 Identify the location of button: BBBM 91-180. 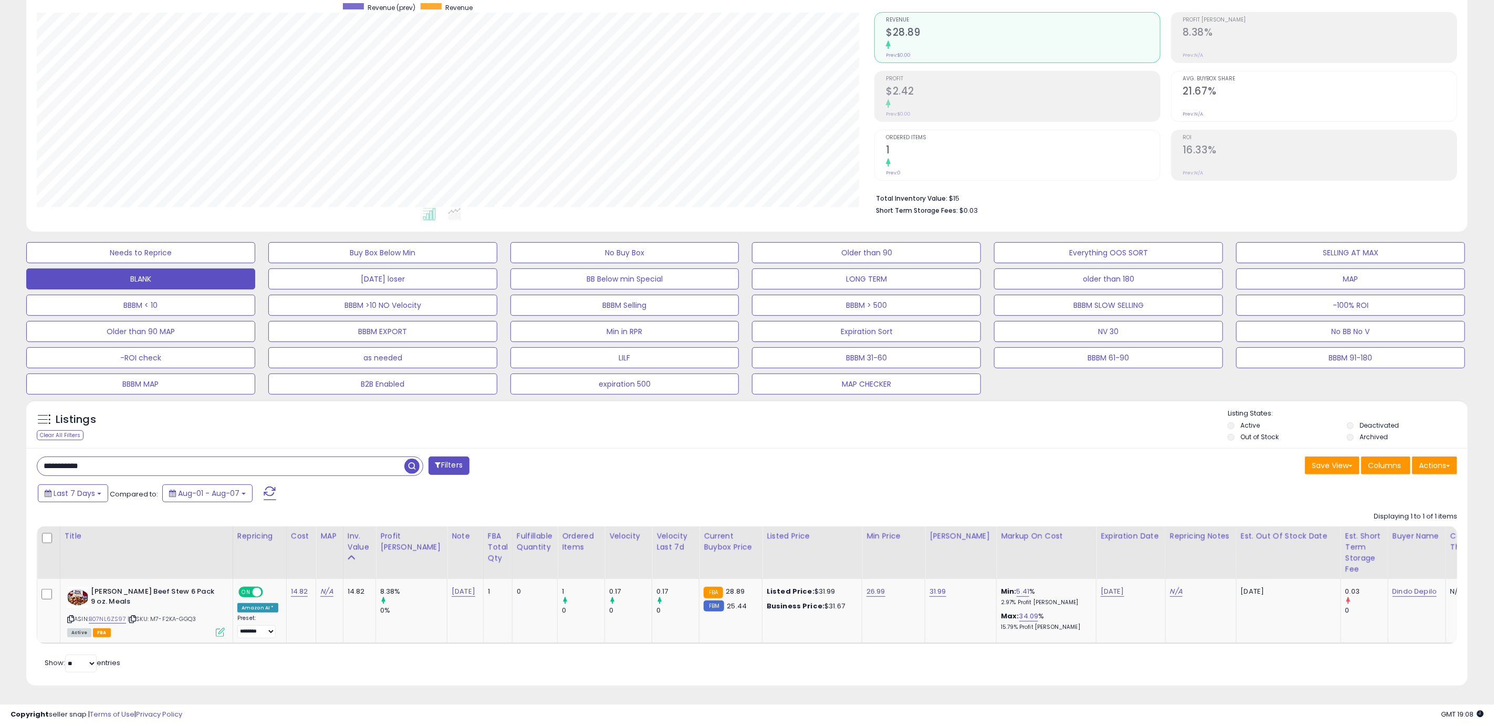
(1351, 358).